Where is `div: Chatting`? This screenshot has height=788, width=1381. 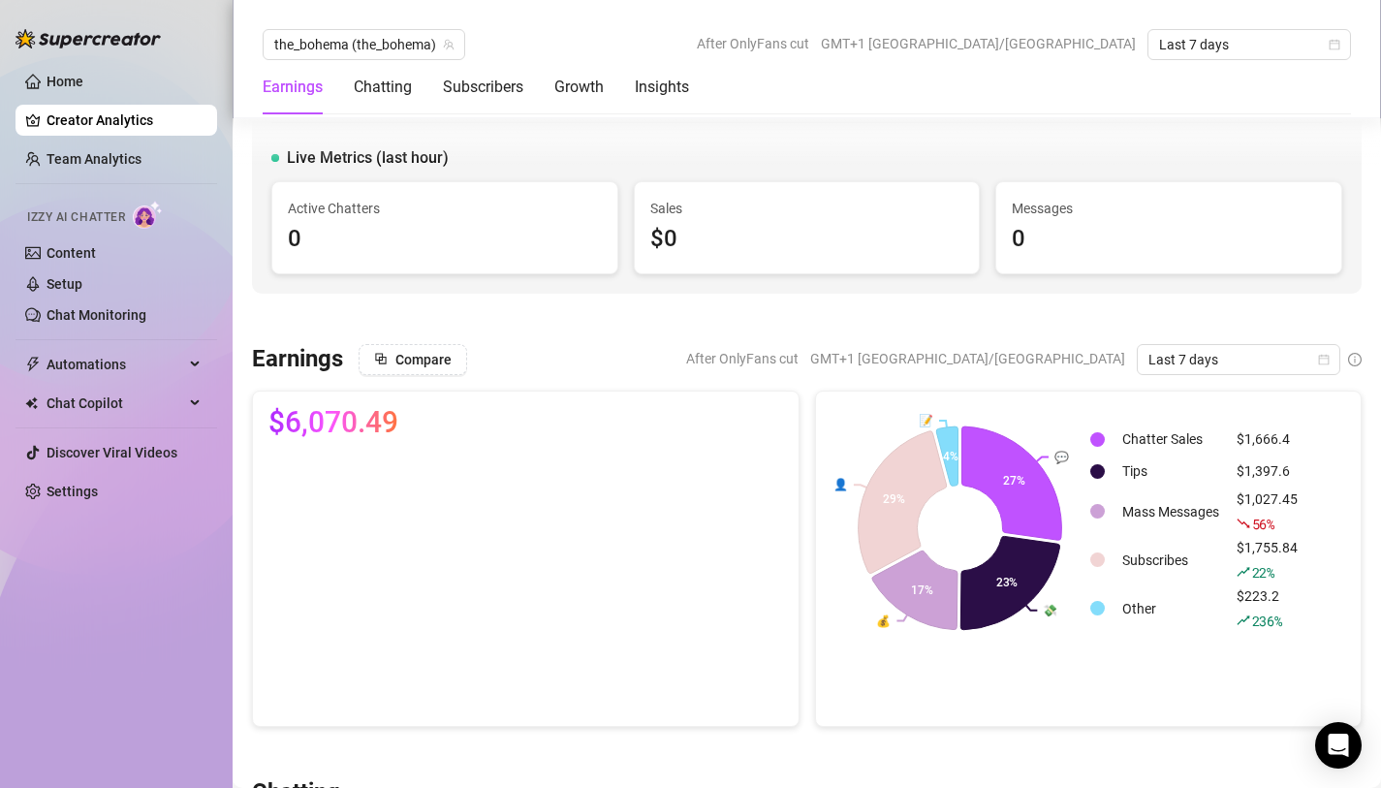
div: Chatting is located at coordinates (383, 87).